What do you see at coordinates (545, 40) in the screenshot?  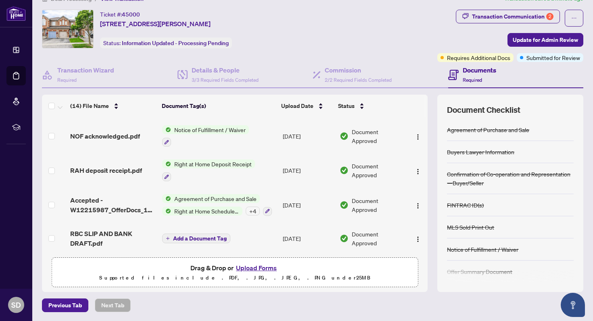 I see `button: Update for Admin Review` at bounding box center [545, 40].